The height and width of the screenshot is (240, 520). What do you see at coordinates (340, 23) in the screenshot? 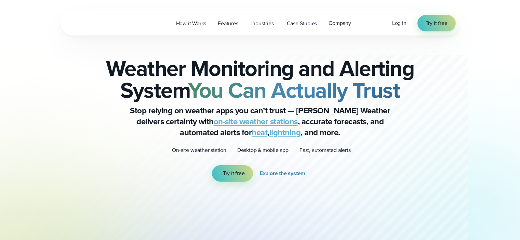
I see `span: Company` at bounding box center [340, 23].